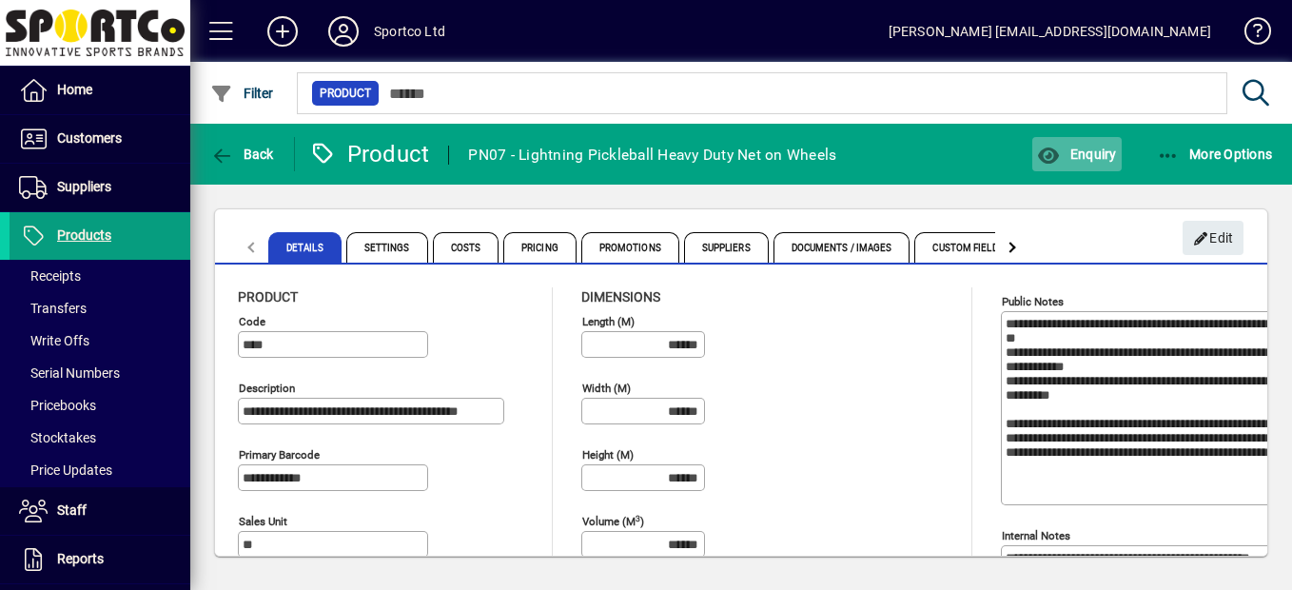 The height and width of the screenshot is (590, 1292). Describe the element at coordinates (69, 373) in the screenshot. I see `span: Serial Numbers` at that location.